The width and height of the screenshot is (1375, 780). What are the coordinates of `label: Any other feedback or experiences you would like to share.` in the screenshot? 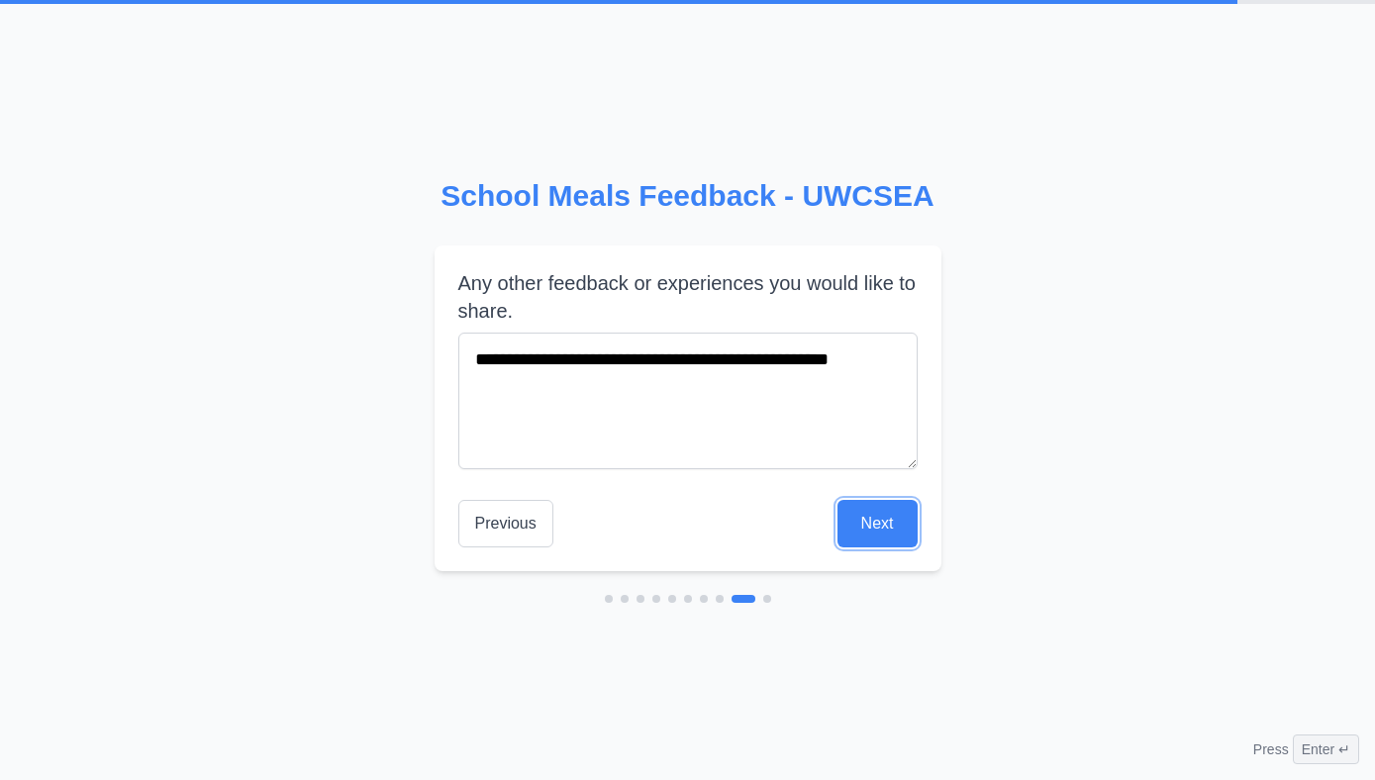 It's located at (688, 297).